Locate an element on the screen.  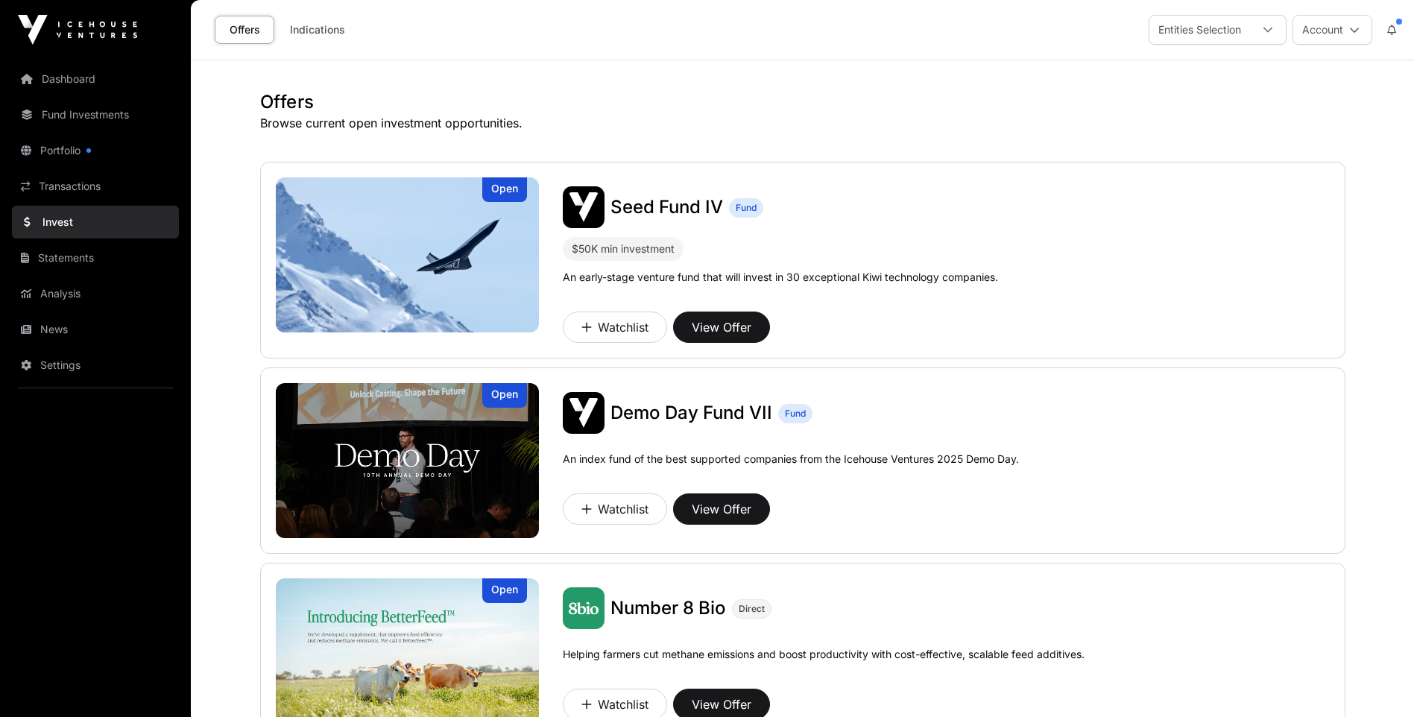
a: Seed Fund IVOpen is located at coordinates (408, 255).